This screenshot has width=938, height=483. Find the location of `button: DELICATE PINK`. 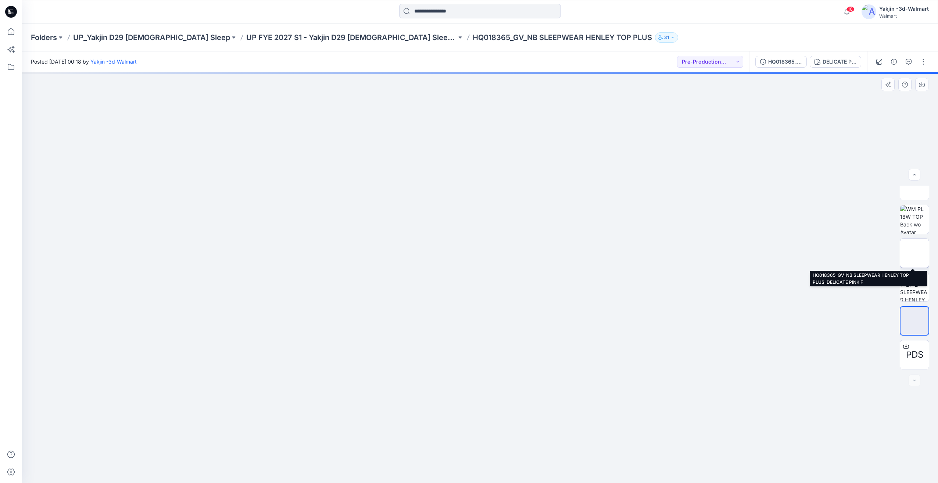

button: DELICATE PINK is located at coordinates (836, 62).